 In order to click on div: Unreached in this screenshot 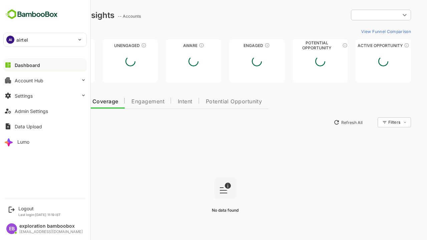, I will do `click(44, 45)`.